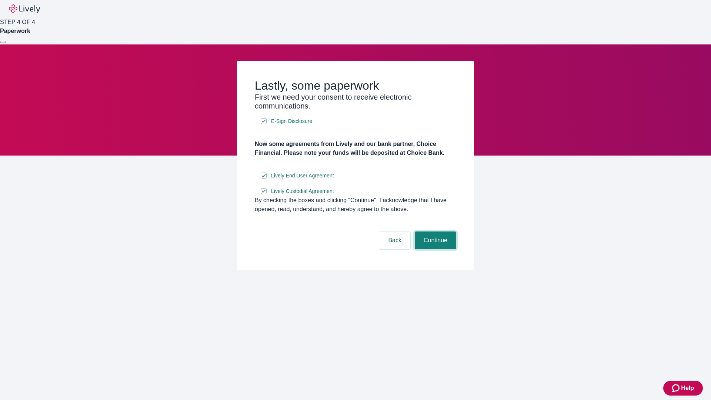  What do you see at coordinates (356, 205) in the screenshot?
I see `div: By checking the boxes and clicking “Continue", I acknowledge that I have opened, read, understand...` at bounding box center [356, 205].